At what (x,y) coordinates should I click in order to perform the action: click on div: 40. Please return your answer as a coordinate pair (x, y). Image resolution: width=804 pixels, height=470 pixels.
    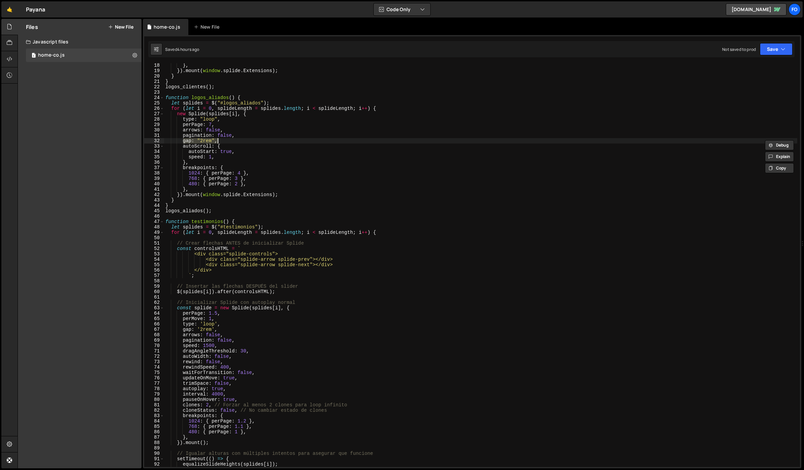
    Looking at the image, I should click on (154, 184).